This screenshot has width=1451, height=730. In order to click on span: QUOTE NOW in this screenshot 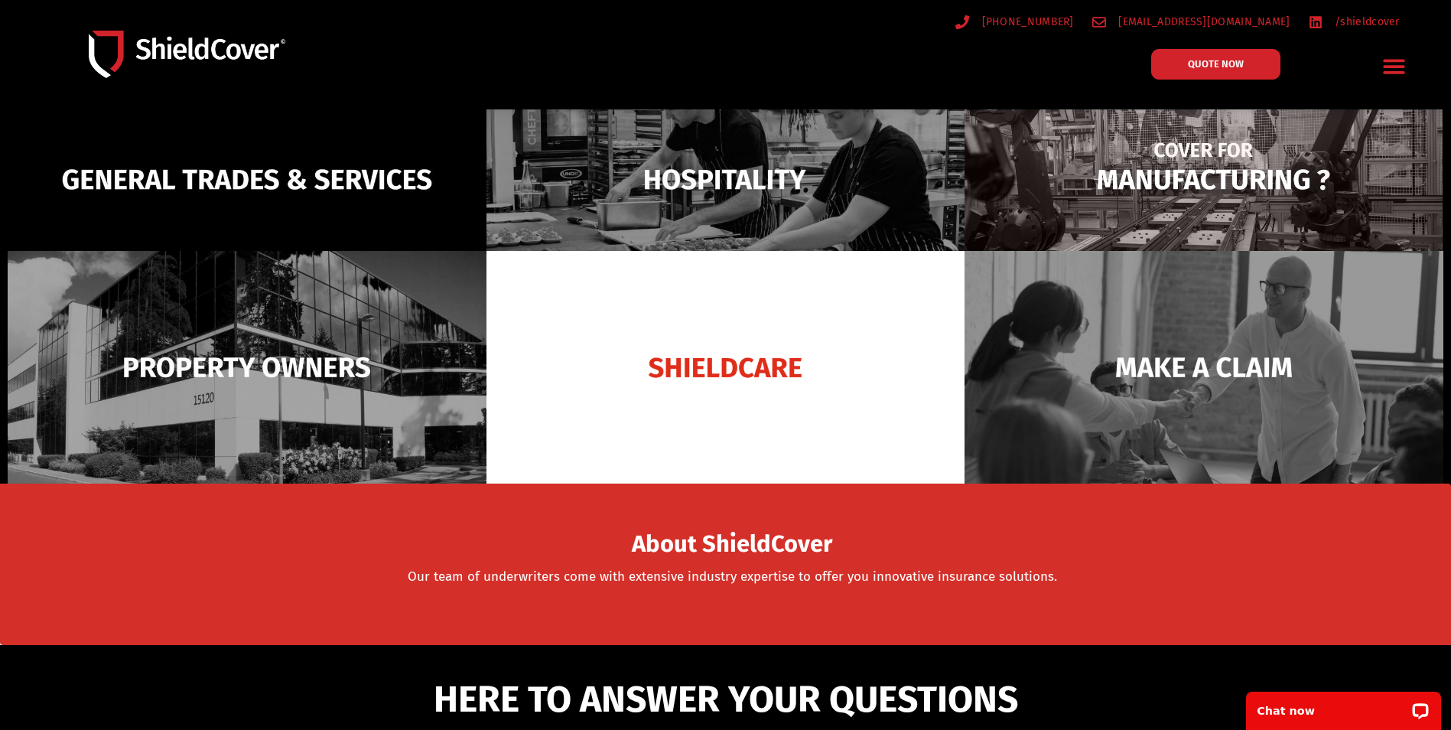, I will do `click(1215, 63)`.